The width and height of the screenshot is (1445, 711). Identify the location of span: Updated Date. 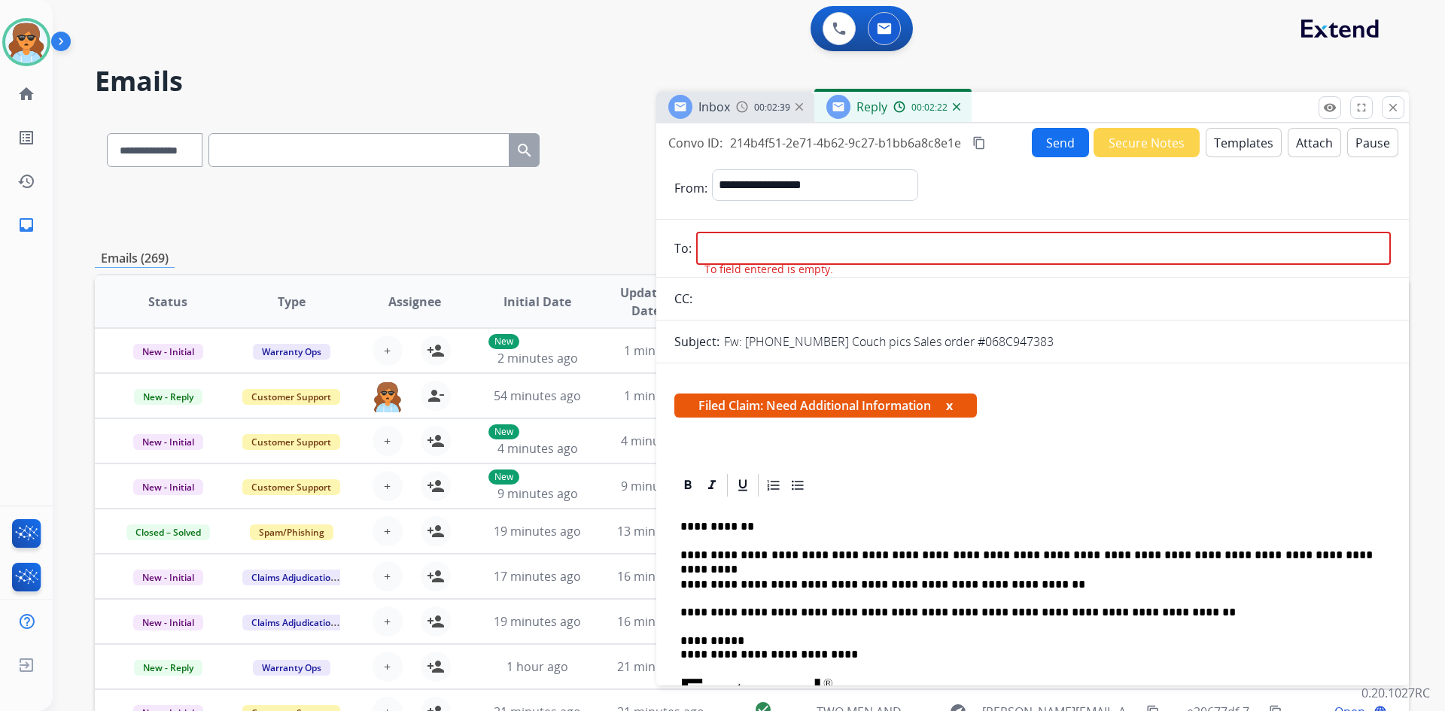
(646, 302).